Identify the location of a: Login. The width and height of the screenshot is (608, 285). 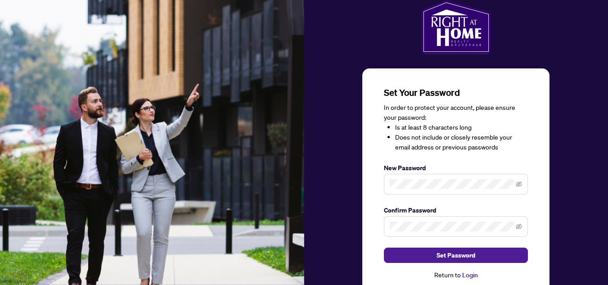
(470, 275).